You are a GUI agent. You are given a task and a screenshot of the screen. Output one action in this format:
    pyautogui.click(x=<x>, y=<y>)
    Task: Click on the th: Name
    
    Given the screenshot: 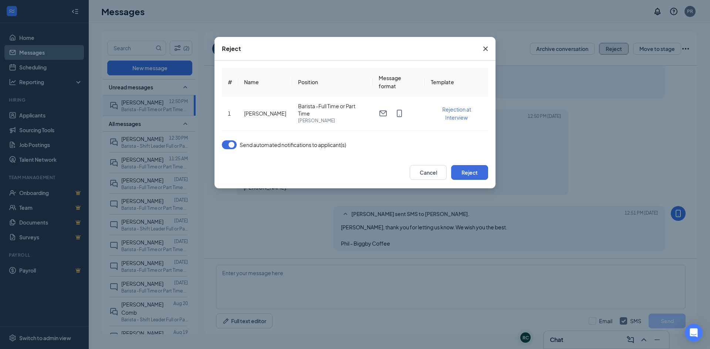 What is the action you would take?
    pyautogui.click(x=265, y=82)
    